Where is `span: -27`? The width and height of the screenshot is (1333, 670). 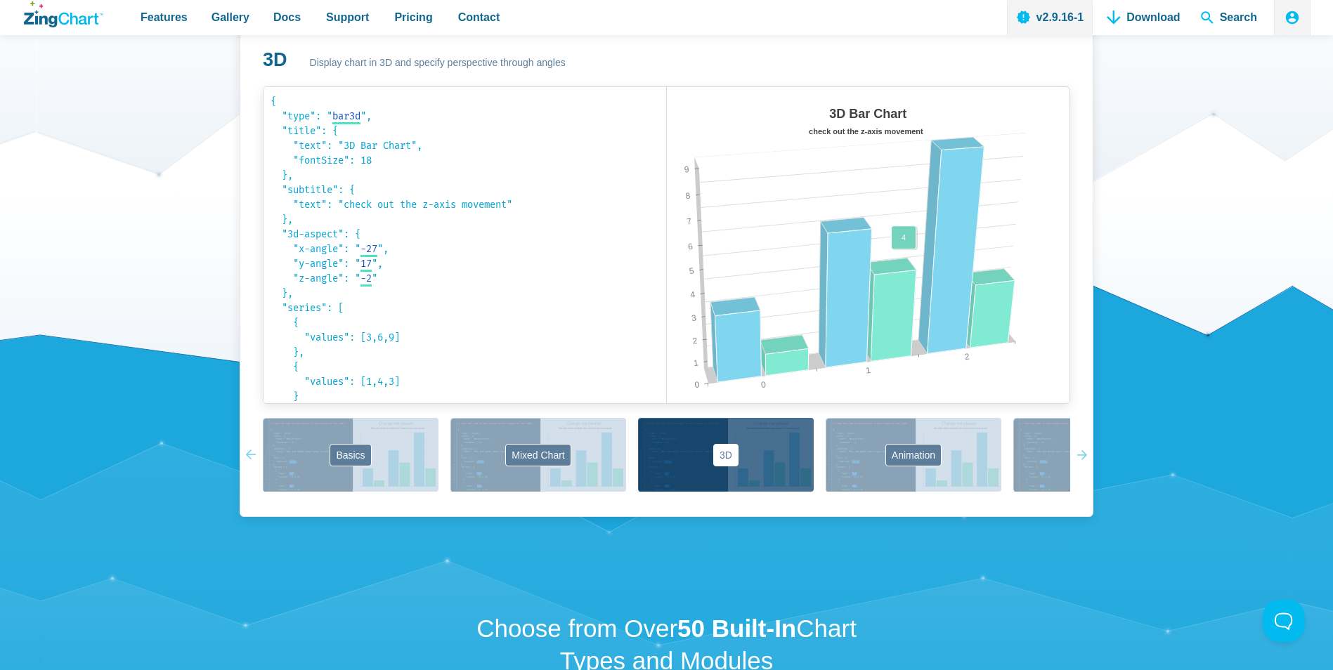 span: -27 is located at coordinates (369, 249).